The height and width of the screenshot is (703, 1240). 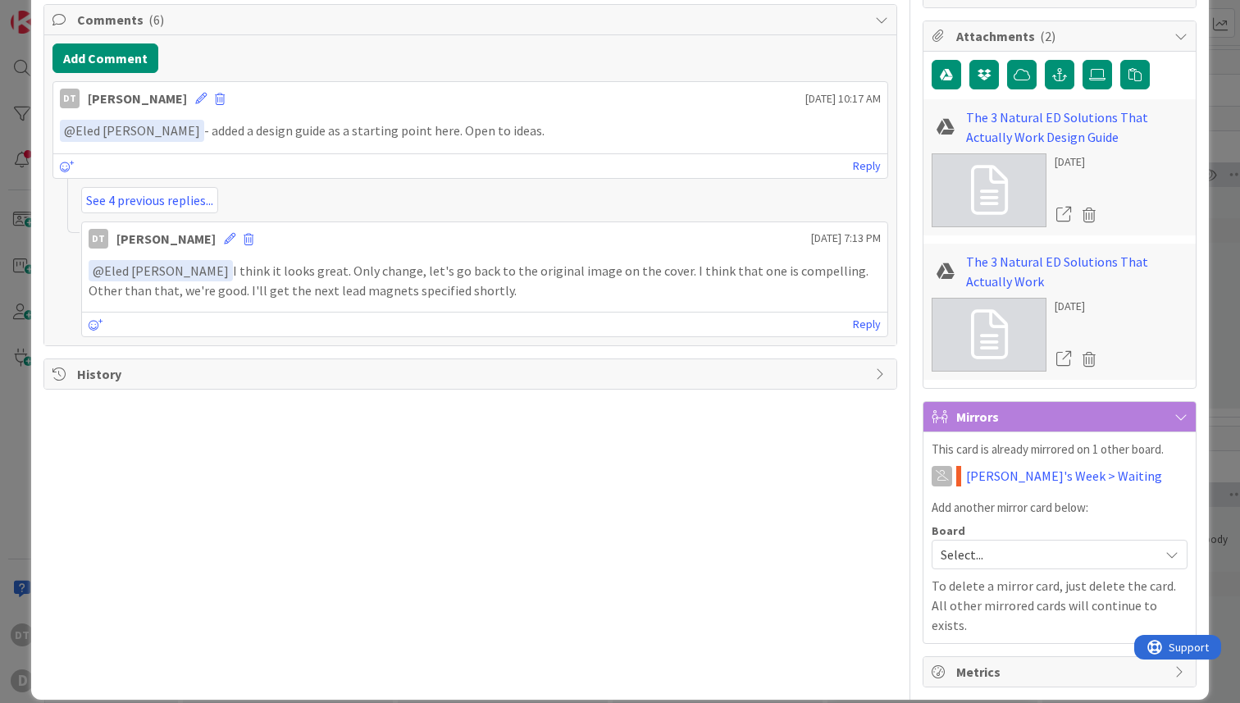 I want to click on span: Mirrors, so click(x=1061, y=417).